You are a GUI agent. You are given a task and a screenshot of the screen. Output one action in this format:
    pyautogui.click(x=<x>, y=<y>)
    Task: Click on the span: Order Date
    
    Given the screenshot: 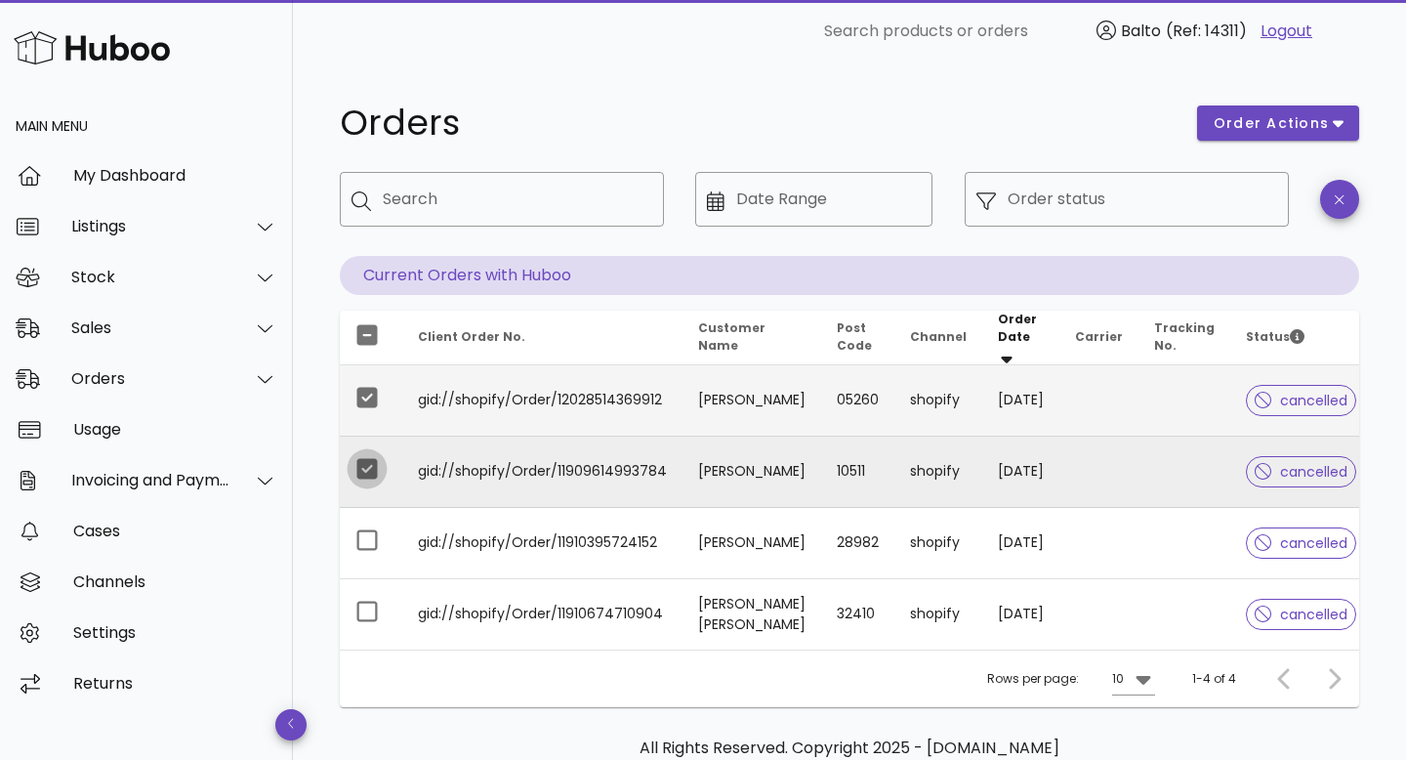 What is the action you would take?
    pyautogui.click(x=1017, y=327)
    